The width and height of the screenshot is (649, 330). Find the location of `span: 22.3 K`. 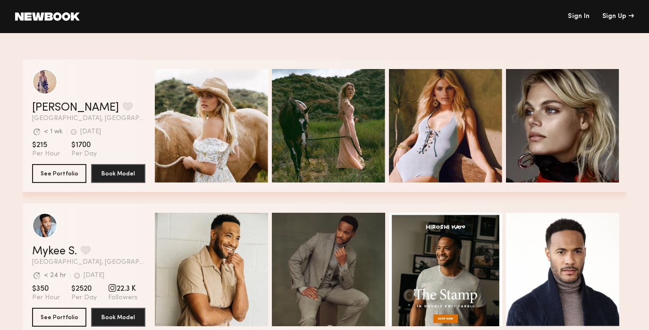

span: 22.3 K is located at coordinates (123, 289).